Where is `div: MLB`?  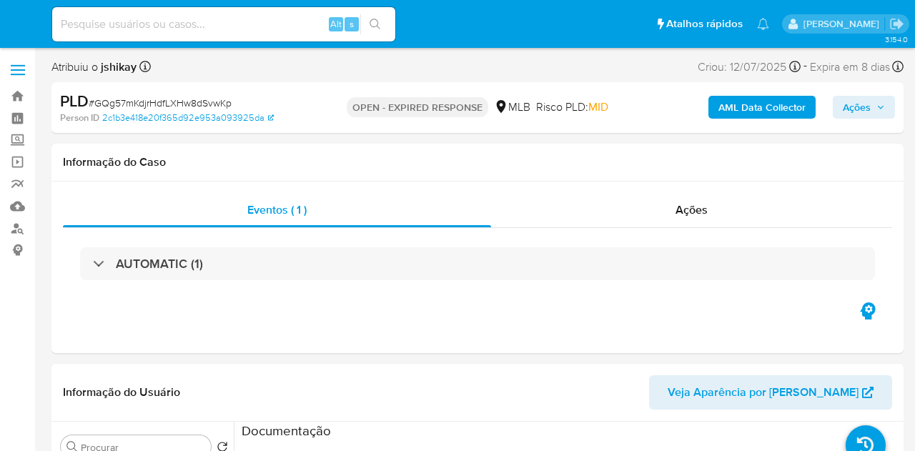 div: MLB is located at coordinates (512, 107).